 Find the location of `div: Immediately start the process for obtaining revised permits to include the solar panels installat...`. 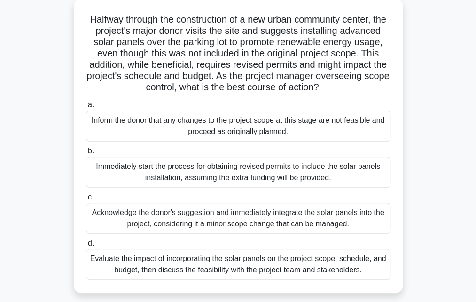

div: Immediately start the process for obtaining revised permits to include the solar panels installat... is located at coordinates (238, 172).